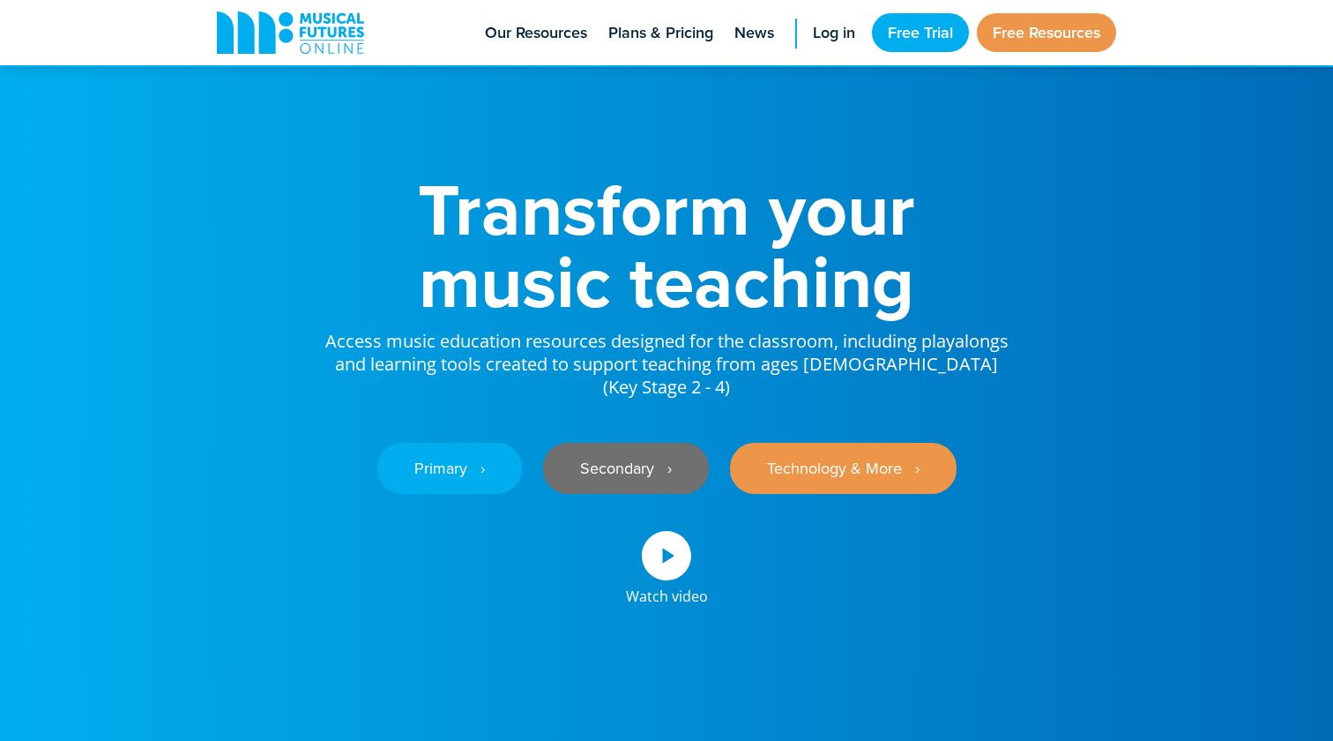 The image size is (1333, 741). What do you see at coordinates (754, 33) in the screenshot?
I see `span: News` at bounding box center [754, 33].